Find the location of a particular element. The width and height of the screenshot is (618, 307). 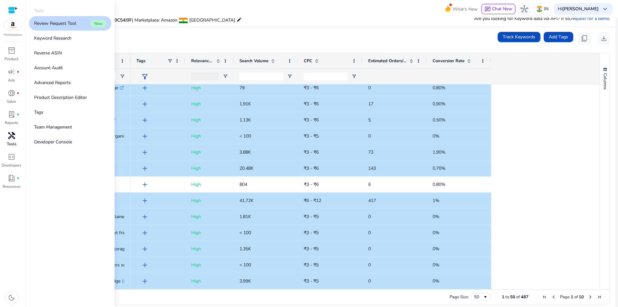

p: Hi is located at coordinates (578, 9).